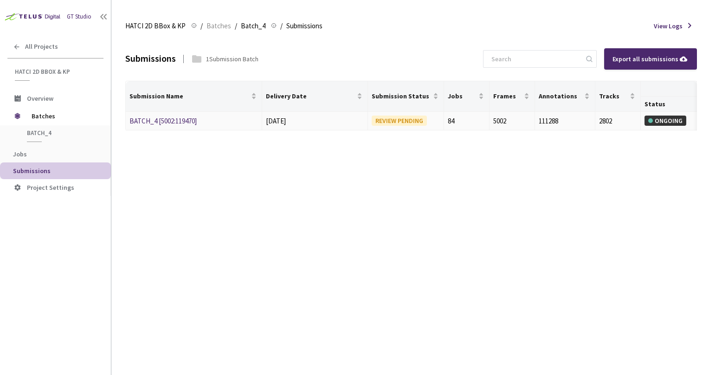  What do you see at coordinates (512, 97) in the screenshot?
I see `th: Frames` at bounding box center [512, 97].